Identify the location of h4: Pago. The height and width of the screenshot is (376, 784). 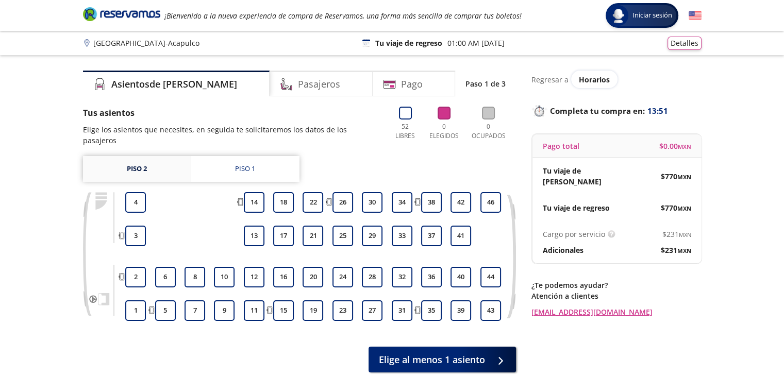
(412, 84).